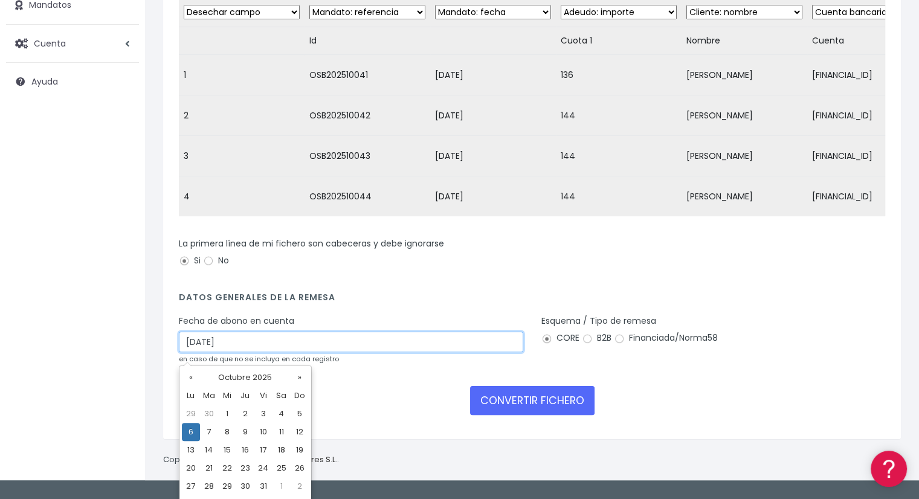 This screenshot has width=919, height=499. I want to click on a: Ayuda, so click(72, 82).